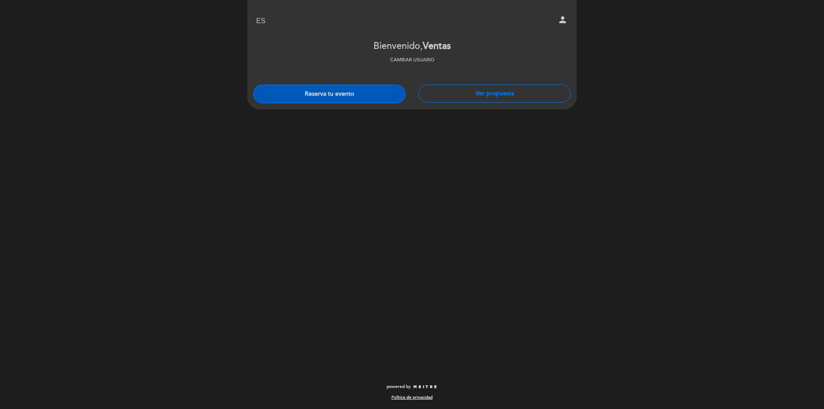 The width and height of the screenshot is (824, 409). I want to click on i: person, so click(562, 20).